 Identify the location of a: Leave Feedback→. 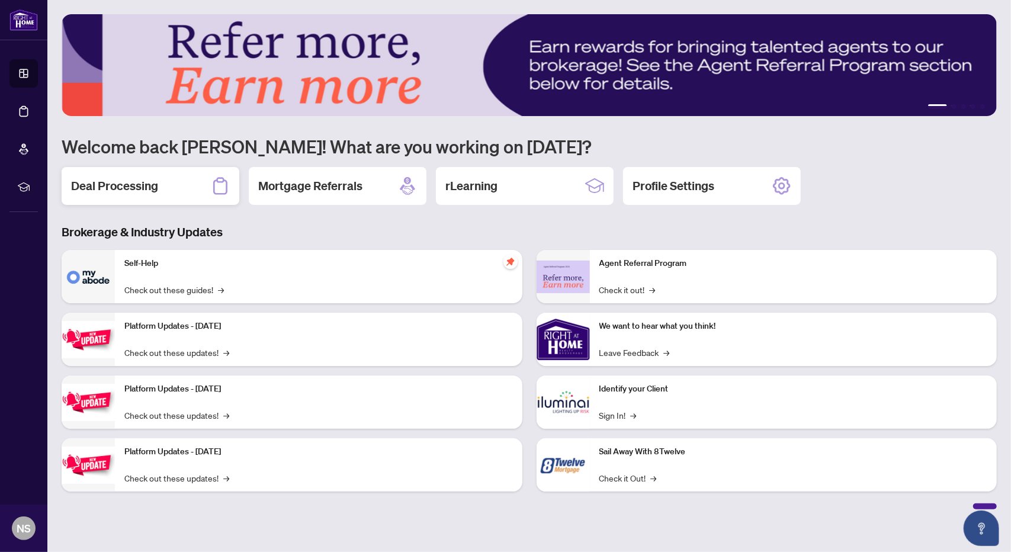
(635, 353).